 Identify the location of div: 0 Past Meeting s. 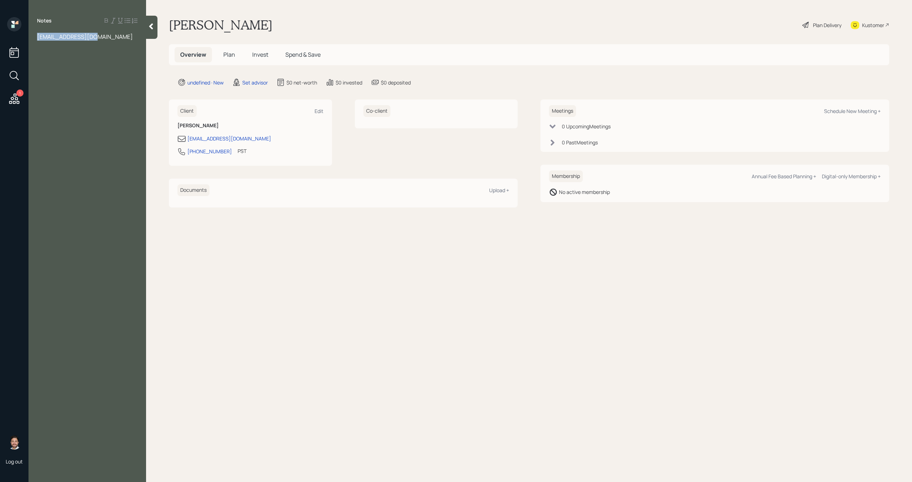
(580, 142).